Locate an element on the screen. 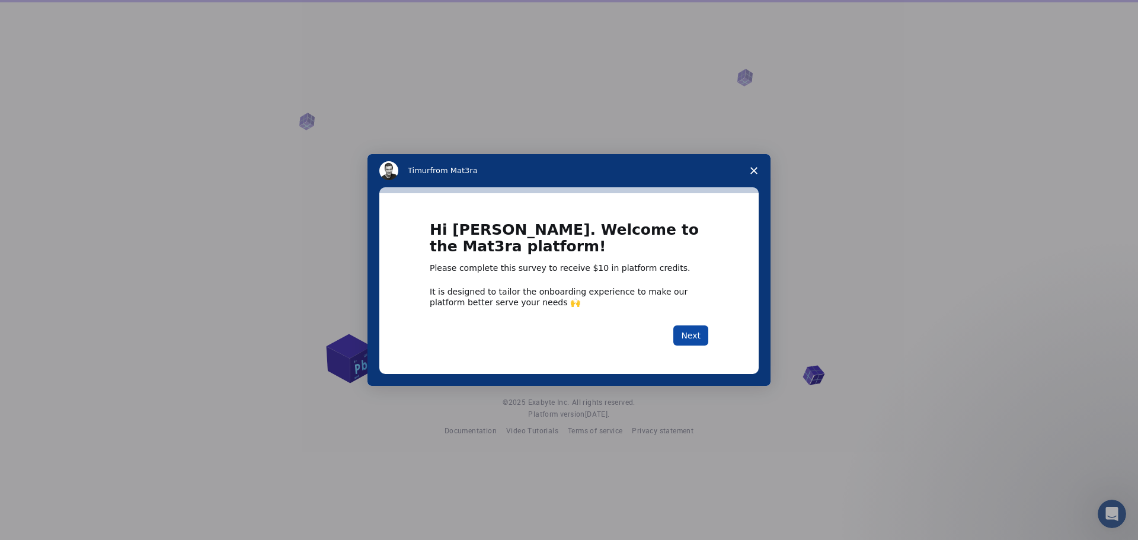 The image size is (1138, 540). button: Next is located at coordinates (690, 335).